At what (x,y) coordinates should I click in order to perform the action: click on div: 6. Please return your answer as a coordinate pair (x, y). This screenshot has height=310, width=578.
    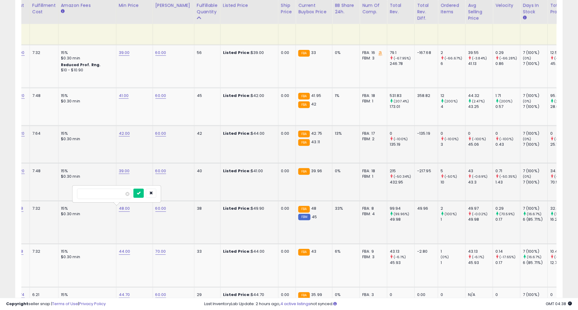
    Looking at the image, I should click on (453, 64).